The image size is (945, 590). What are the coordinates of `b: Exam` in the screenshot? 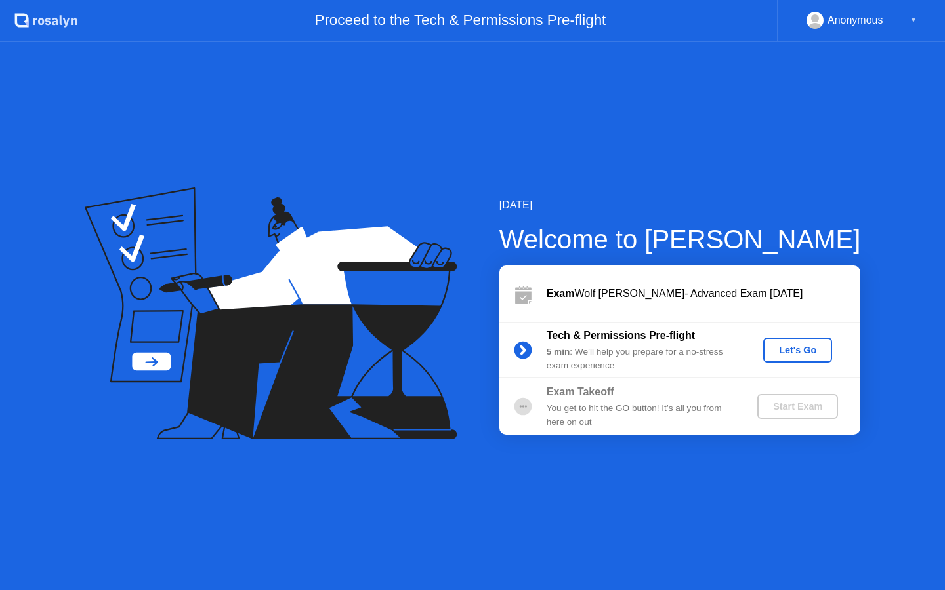 It's located at (560, 293).